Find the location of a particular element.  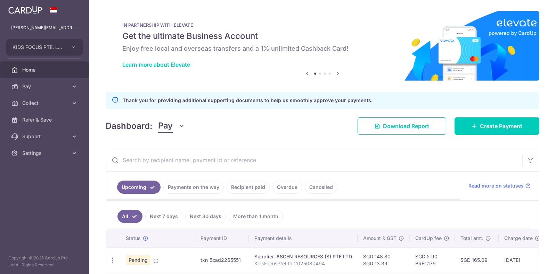

span: Create Payment is located at coordinates (501, 126).